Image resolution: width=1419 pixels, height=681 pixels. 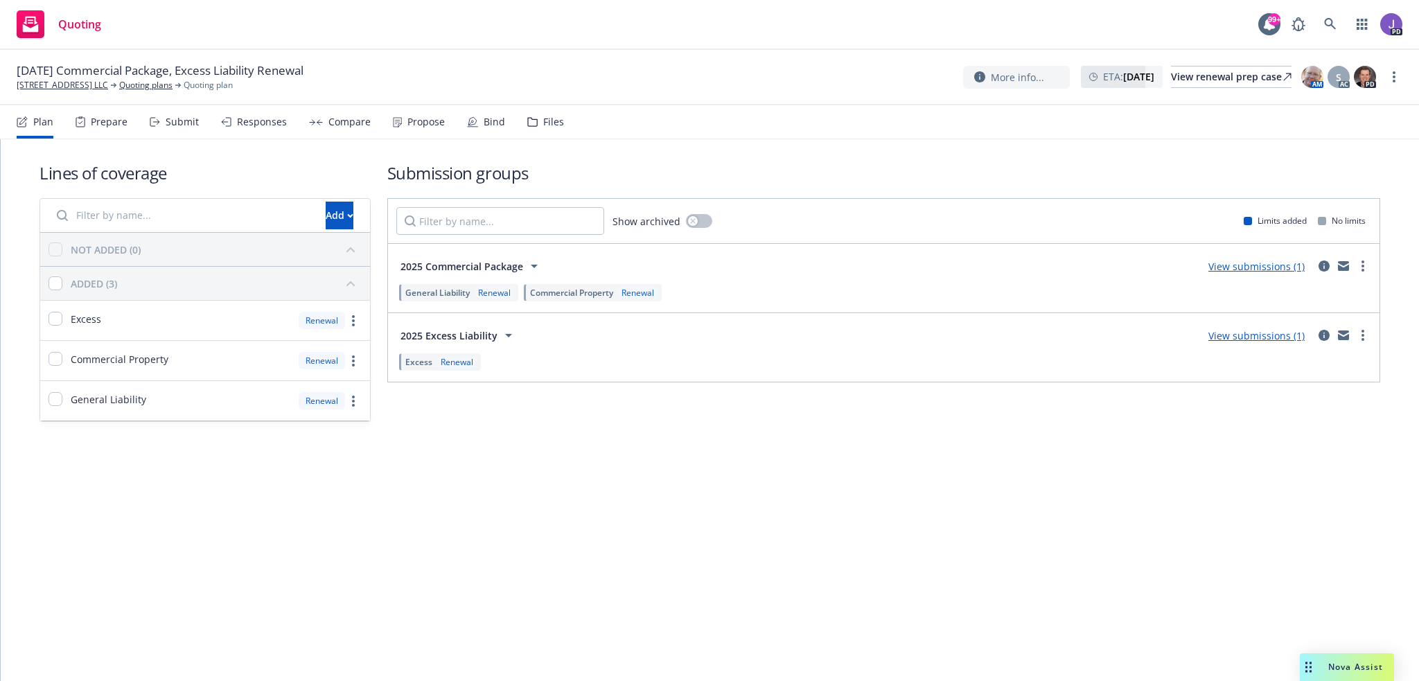 What do you see at coordinates (449, 335) in the screenshot?
I see `span: 2025 Excess Liability` at bounding box center [449, 335].